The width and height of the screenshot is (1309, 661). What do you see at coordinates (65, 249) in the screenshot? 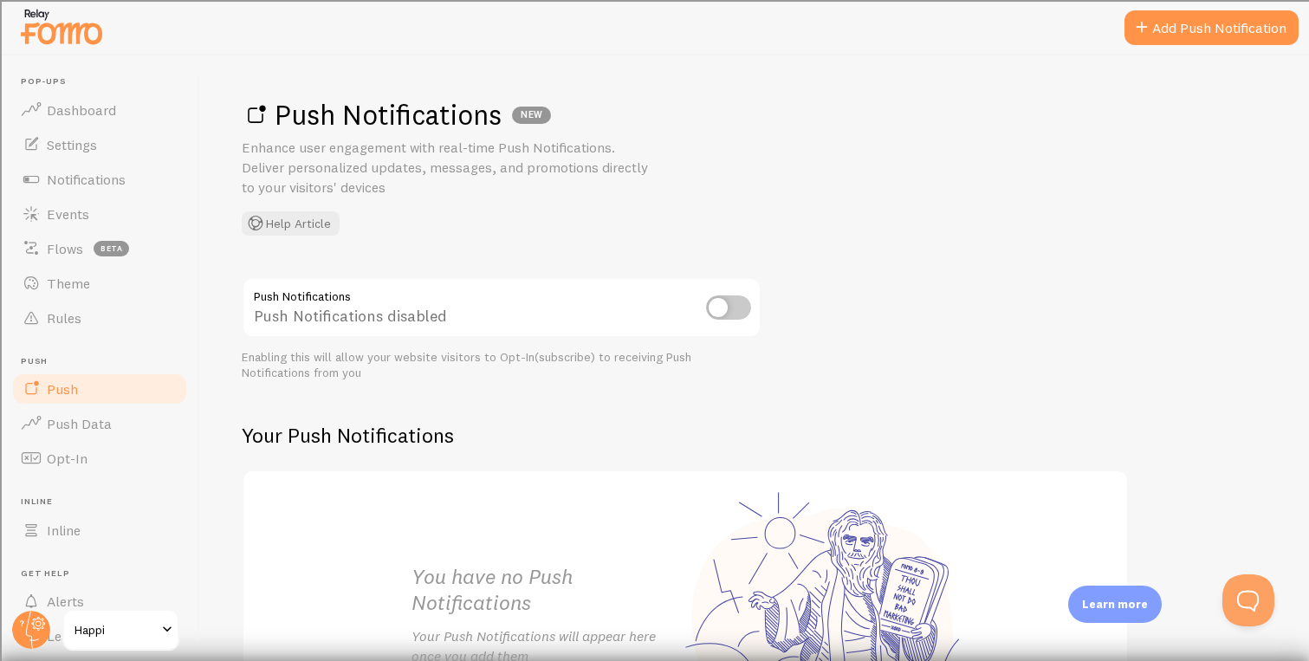
I see `span: Flows` at bounding box center [65, 249].